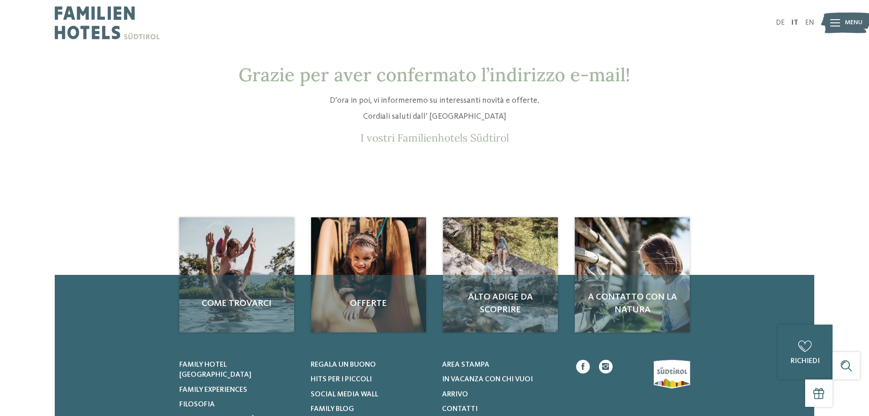 The image size is (869, 416). Describe the element at coordinates (435, 138) in the screenshot. I see `p: I vostri Familienhotels Südtirol` at that location.